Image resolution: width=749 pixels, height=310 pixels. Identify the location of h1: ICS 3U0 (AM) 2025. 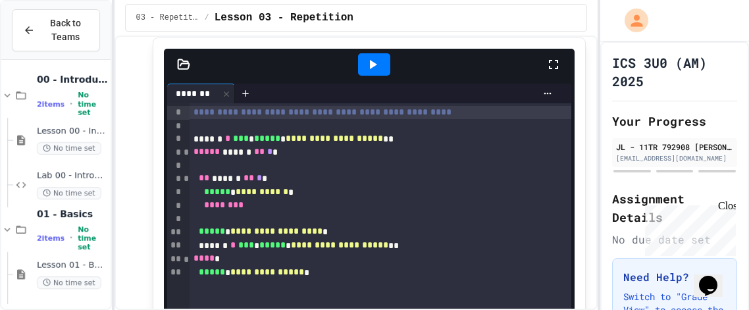
(675, 72).